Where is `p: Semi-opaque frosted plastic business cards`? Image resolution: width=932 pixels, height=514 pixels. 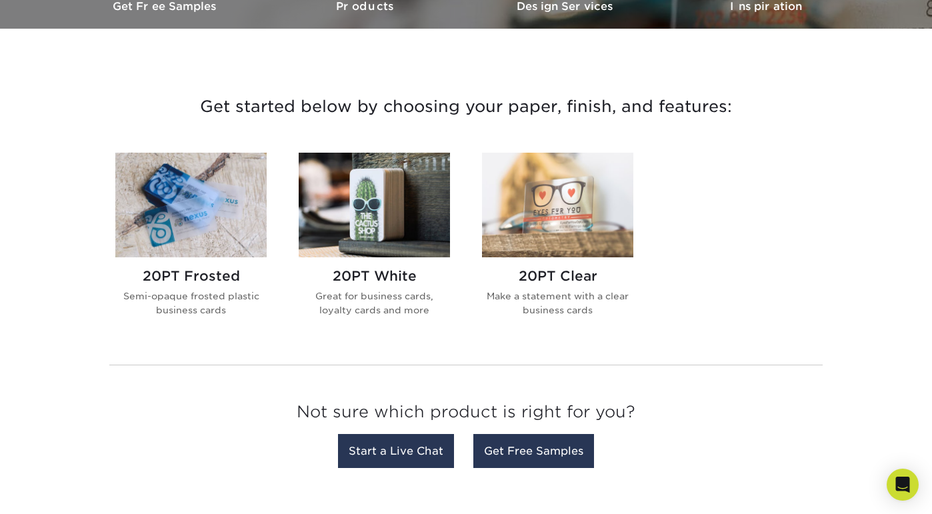 p: Semi-opaque frosted plastic business cards is located at coordinates (191, 303).